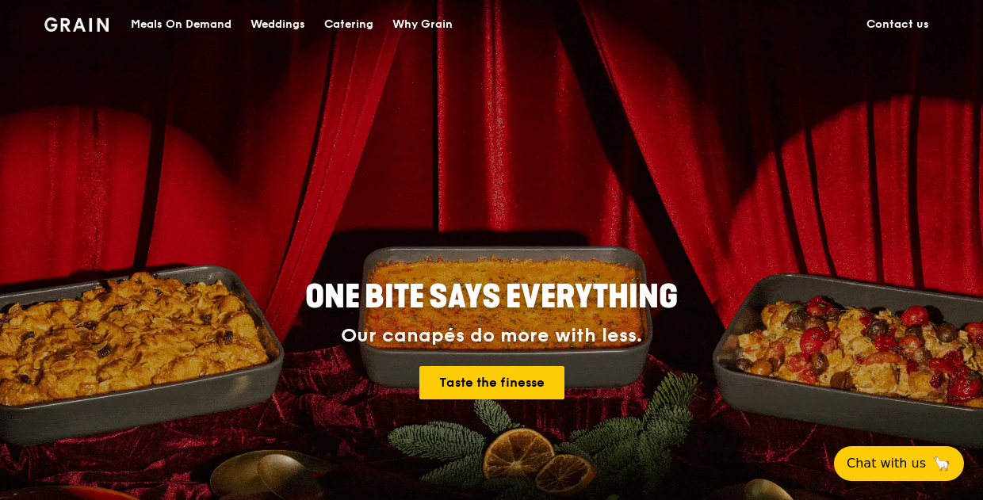  Describe the element at coordinates (886, 464) in the screenshot. I see `span: Chat with us` at that location.